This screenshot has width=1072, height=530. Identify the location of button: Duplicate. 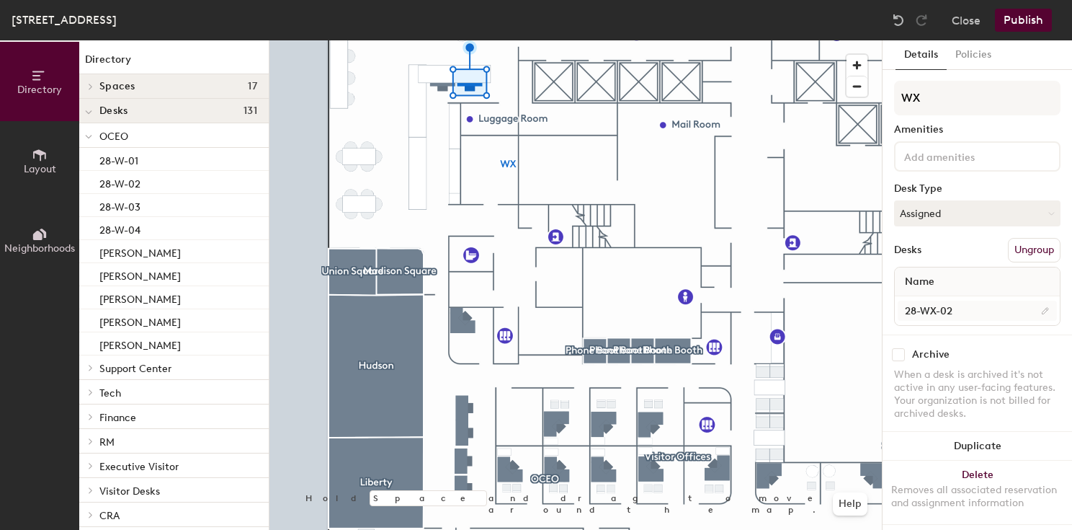
(977, 446).